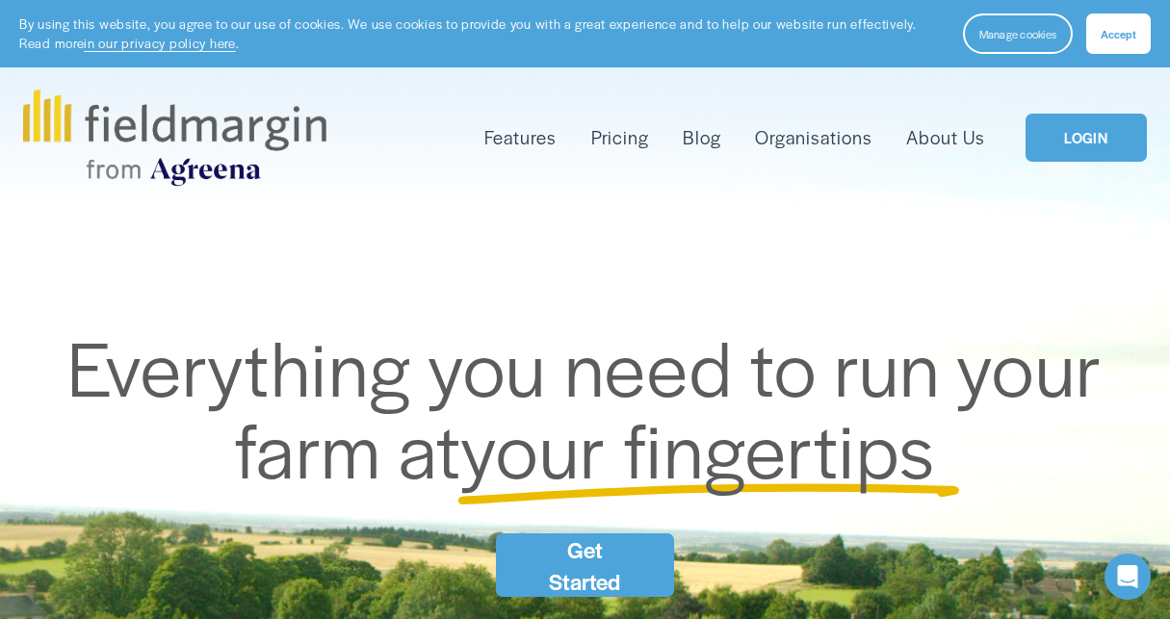 This screenshot has height=619, width=1170. What do you see at coordinates (1118, 34) in the screenshot?
I see `button: Accept` at bounding box center [1118, 34].